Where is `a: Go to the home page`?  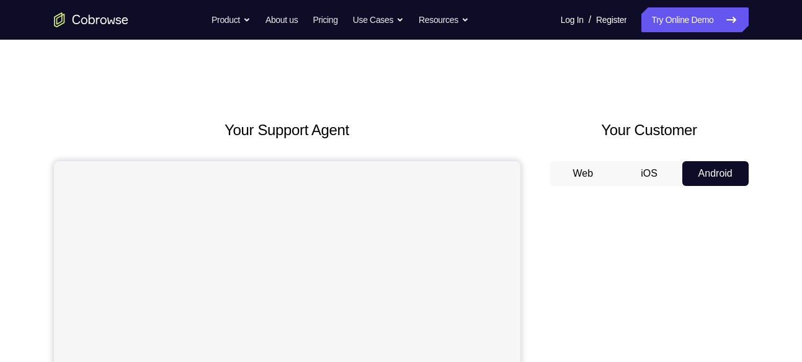
a: Go to the home page is located at coordinates (91, 20).